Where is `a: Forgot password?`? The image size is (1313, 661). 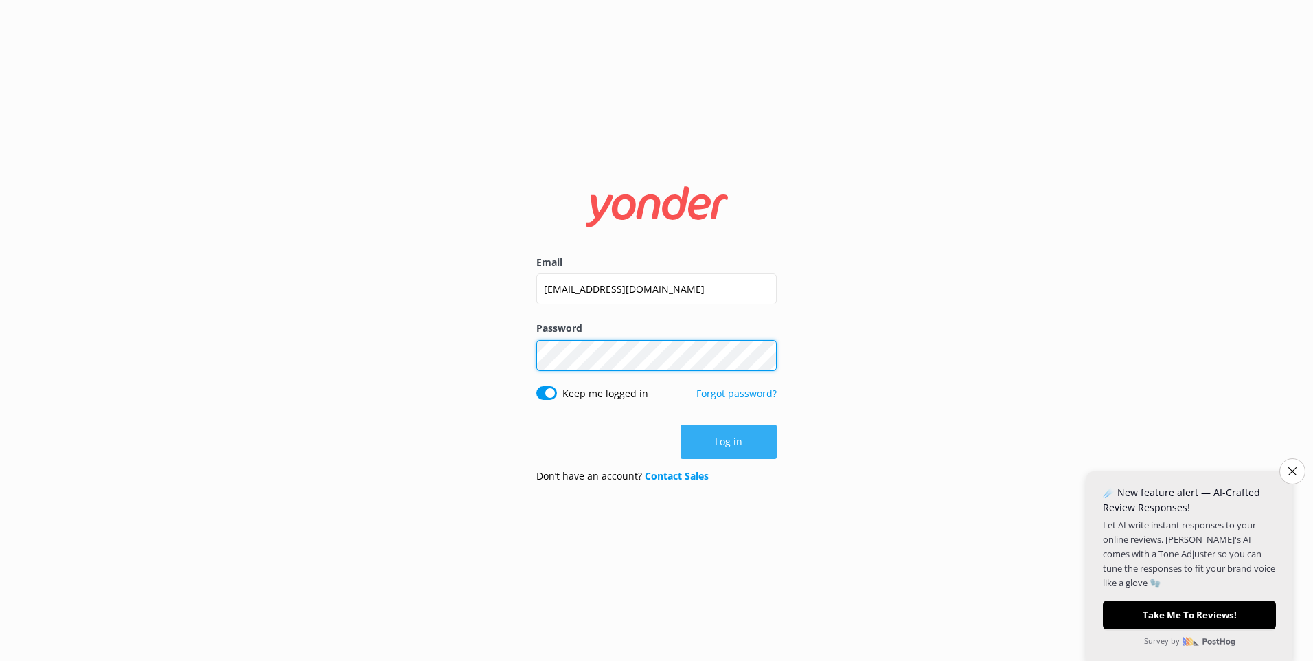
a: Forgot password? is located at coordinates (736, 393).